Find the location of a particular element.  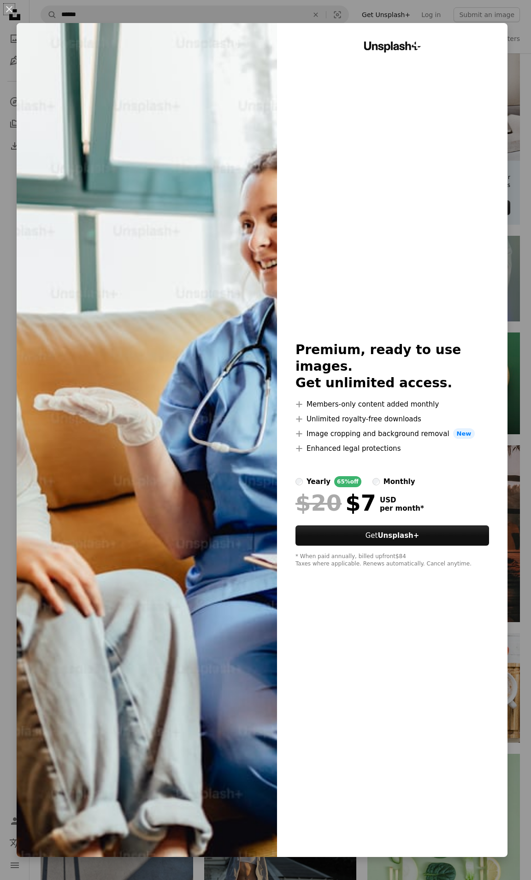

input: monthly is located at coordinates (376, 482).